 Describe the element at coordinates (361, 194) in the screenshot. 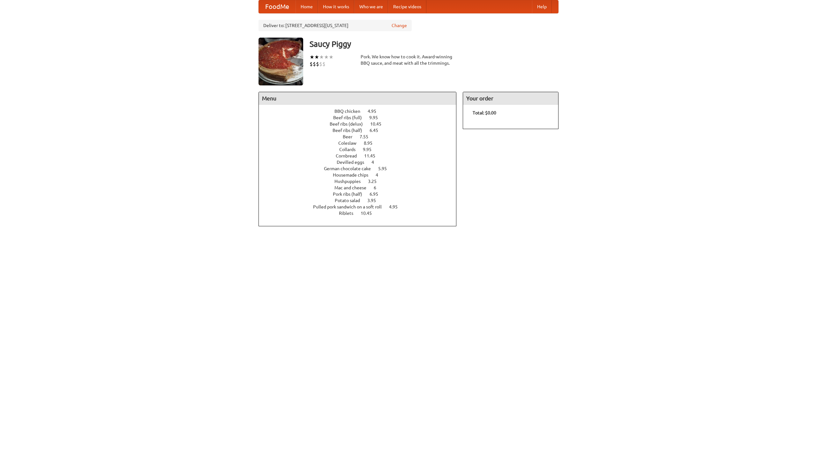

I see `a: Pork ribs (half) 6.95` at that location.